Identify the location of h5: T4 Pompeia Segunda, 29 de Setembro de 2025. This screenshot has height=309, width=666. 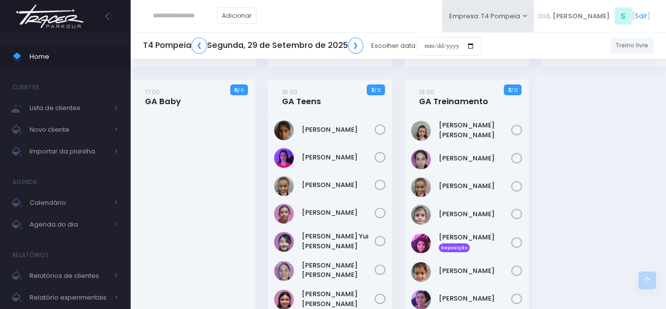
(253, 45).